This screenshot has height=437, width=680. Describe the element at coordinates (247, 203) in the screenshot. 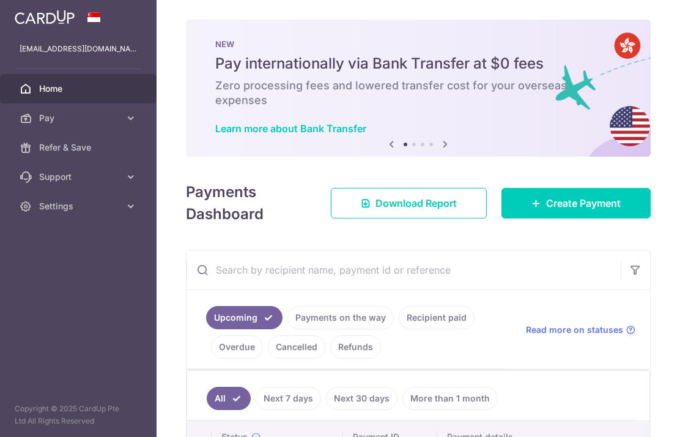

I see `h4: Payments Dashboard` at that location.